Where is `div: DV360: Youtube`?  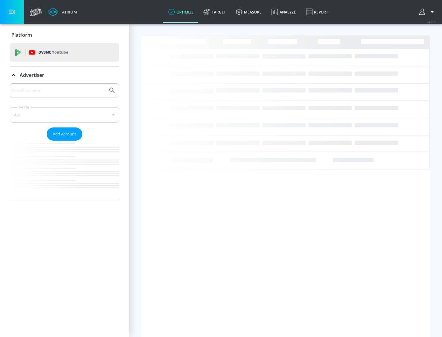 div: DV360: Youtube is located at coordinates (64, 52).